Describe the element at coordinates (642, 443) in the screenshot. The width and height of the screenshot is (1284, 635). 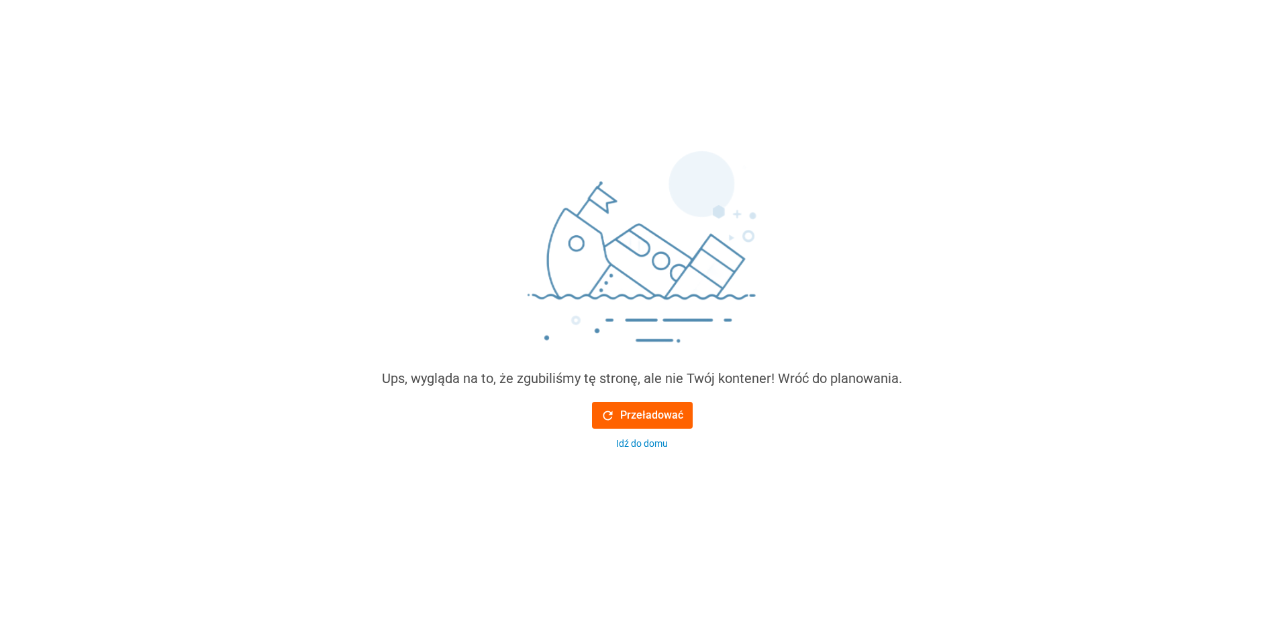
I see `font: Idź do domu` at that location.